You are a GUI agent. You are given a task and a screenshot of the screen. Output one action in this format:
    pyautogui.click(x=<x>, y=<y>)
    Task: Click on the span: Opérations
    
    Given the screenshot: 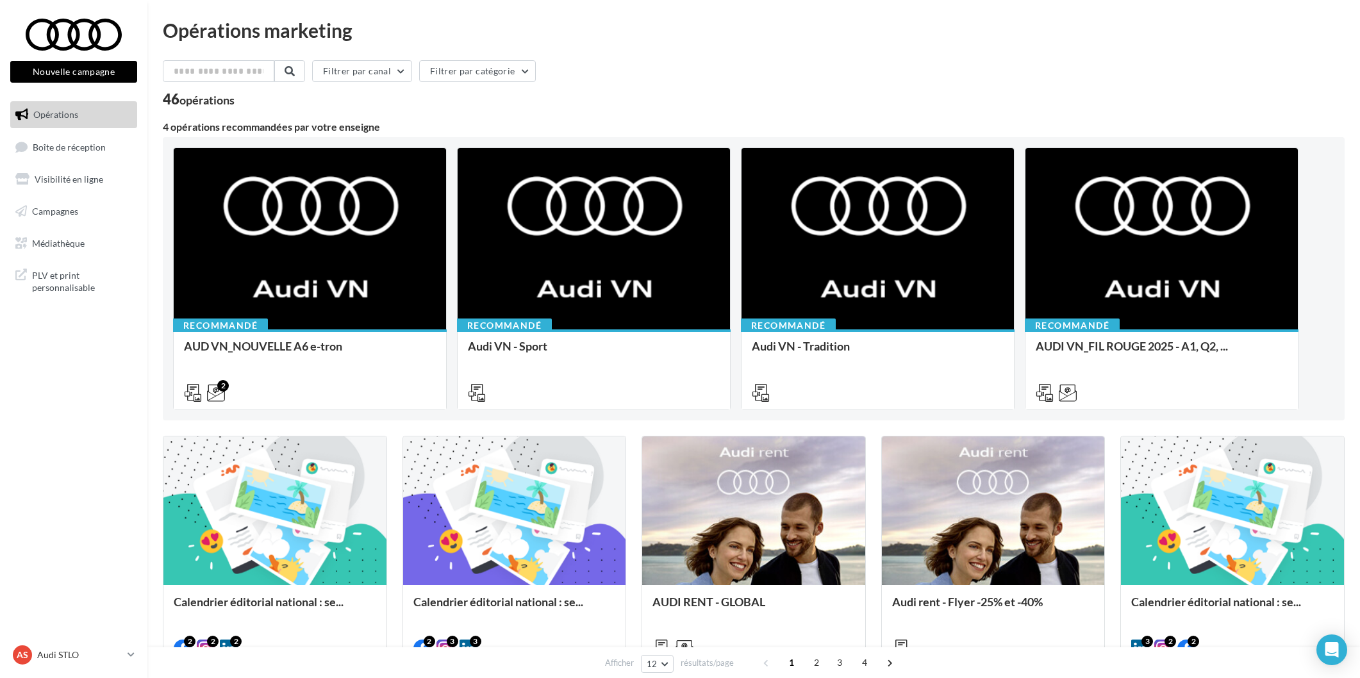 What is the action you would take?
    pyautogui.click(x=56, y=114)
    